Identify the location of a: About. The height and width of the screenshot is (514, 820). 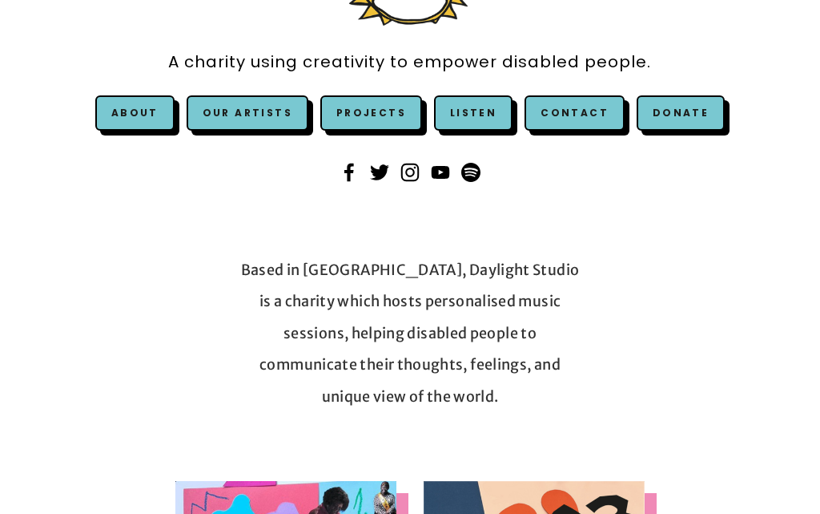
(135, 112).